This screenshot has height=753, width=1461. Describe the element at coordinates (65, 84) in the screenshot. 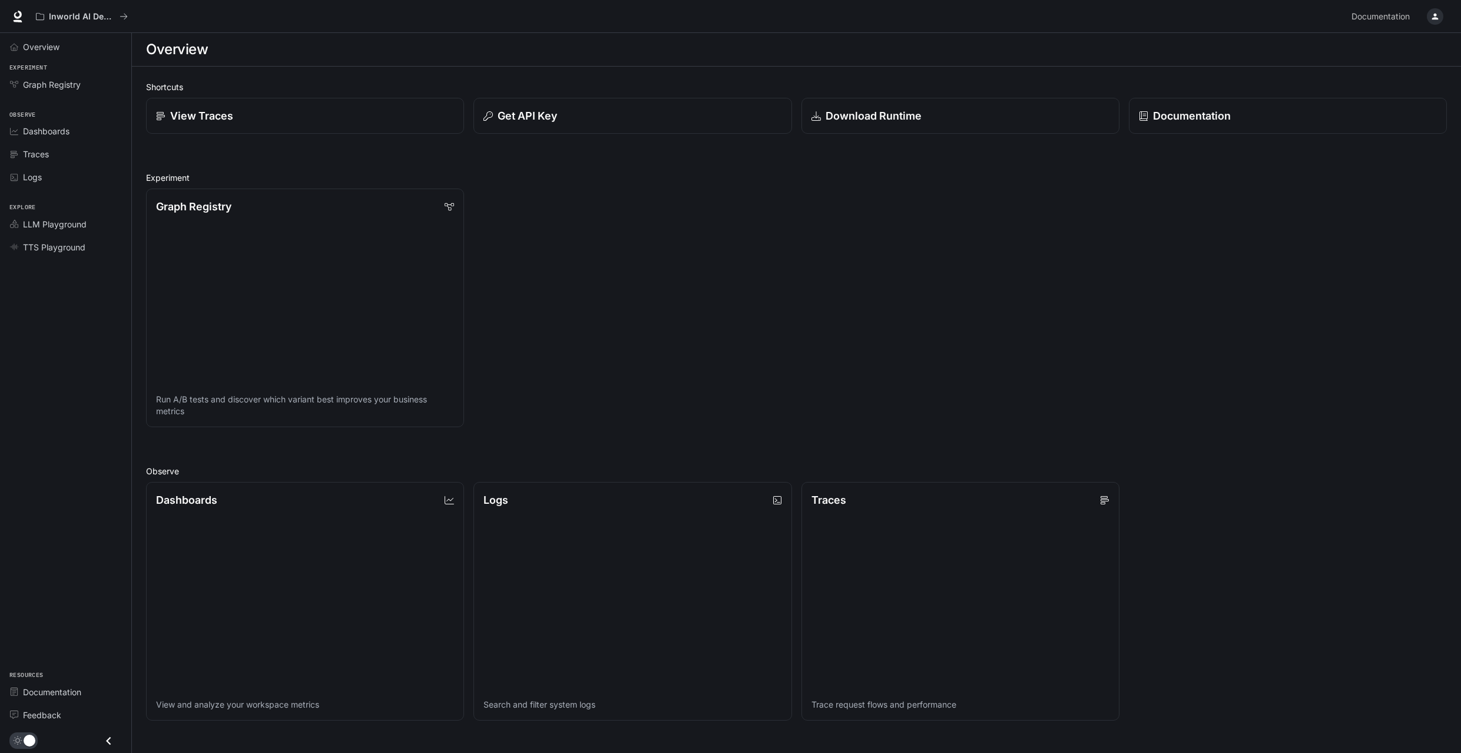

I see `a: Graph Registry` at that location.